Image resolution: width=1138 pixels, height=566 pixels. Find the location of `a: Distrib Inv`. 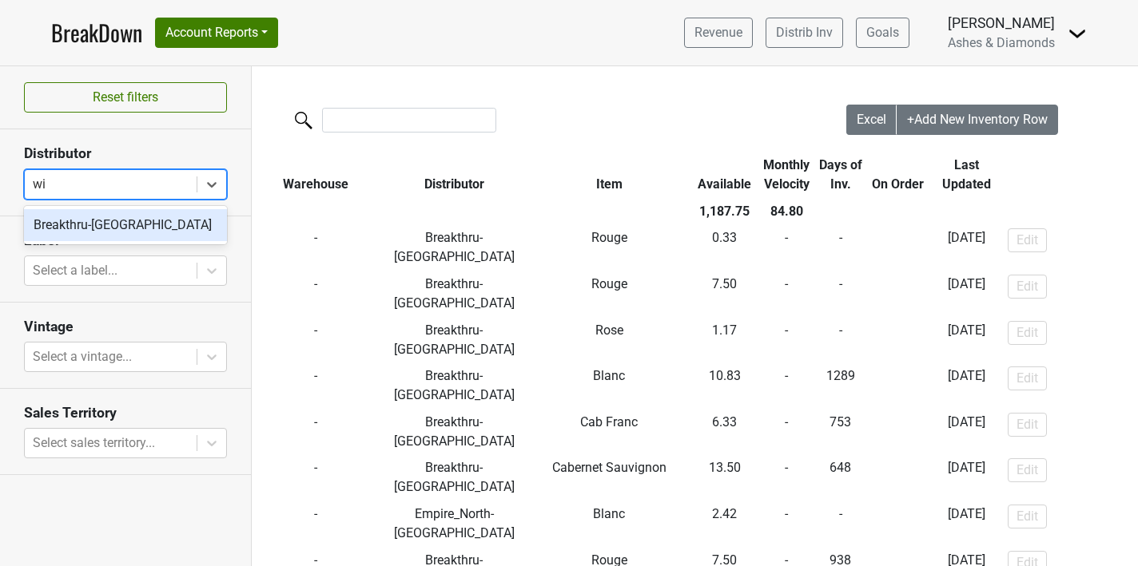

a: Distrib Inv is located at coordinates (804, 33).